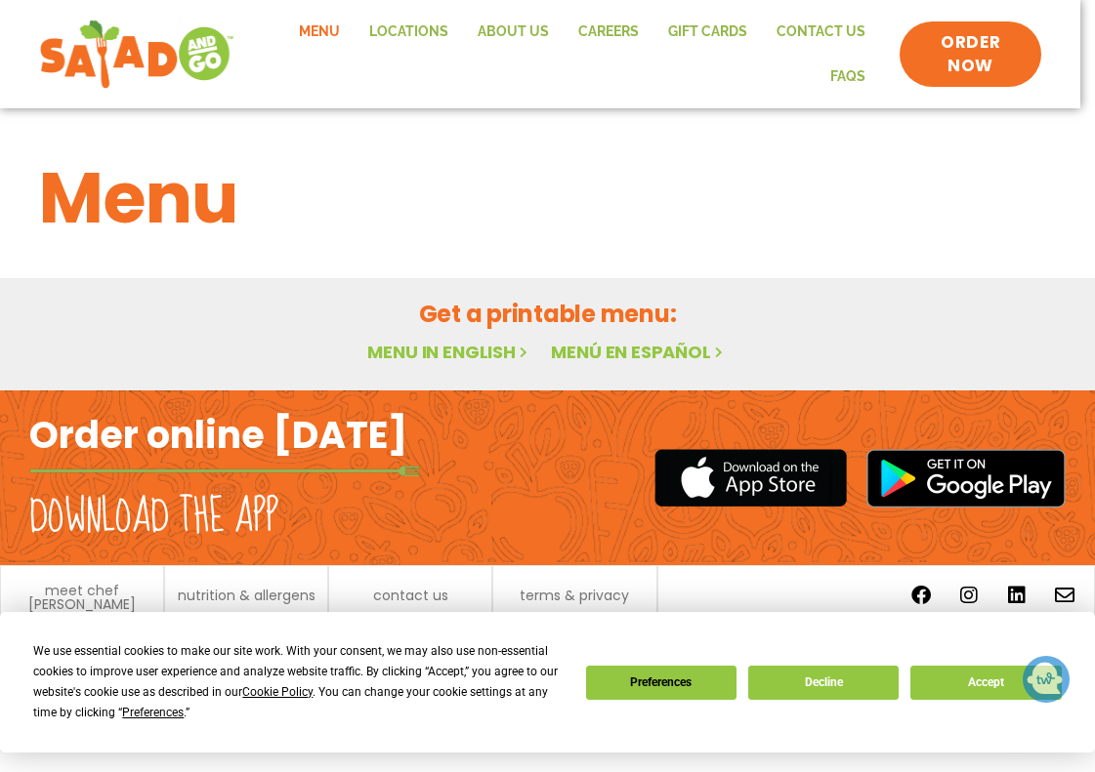 Image resolution: width=1095 pixels, height=772 pixels. What do you see at coordinates (225, 471) in the screenshot?
I see `img: fork` at bounding box center [225, 471].